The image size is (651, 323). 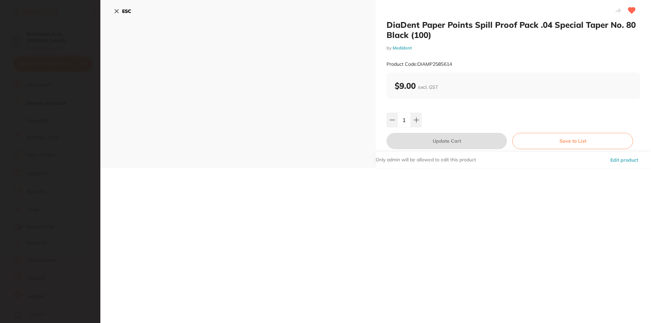 I want to click on button: Save to List, so click(x=573, y=141).